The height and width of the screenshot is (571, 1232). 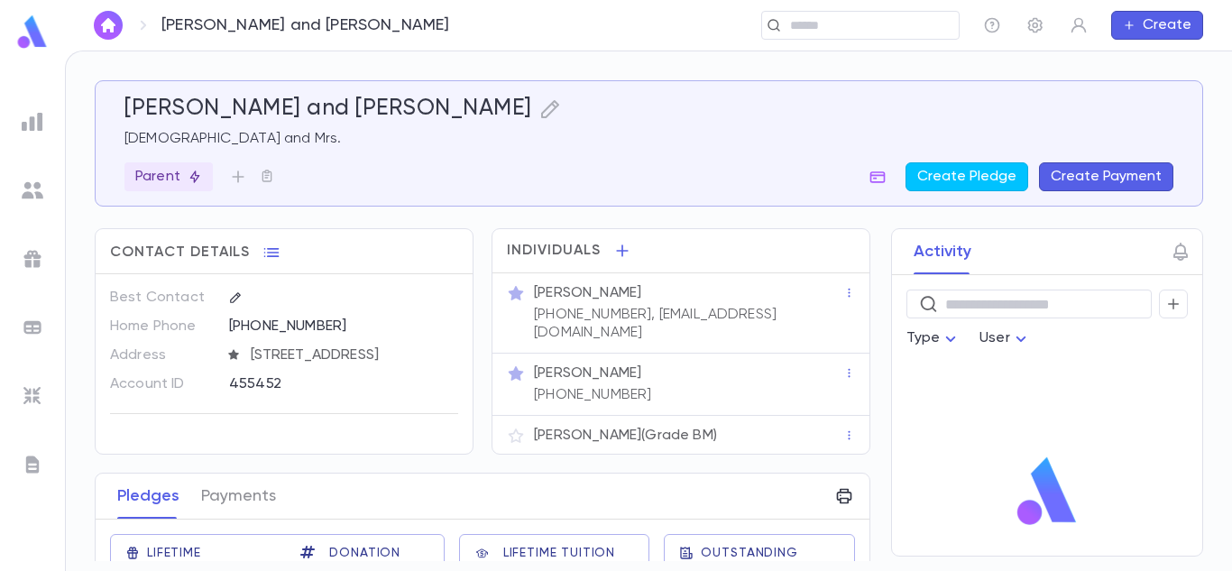 I want to click on button: Pledges, so click(x=148, y=496).